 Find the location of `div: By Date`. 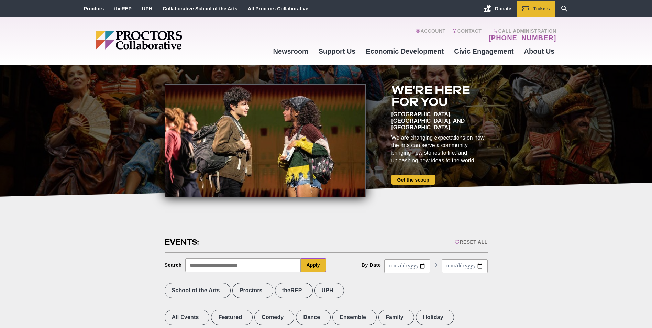

div: By Date is located at coordinates (371, 265).